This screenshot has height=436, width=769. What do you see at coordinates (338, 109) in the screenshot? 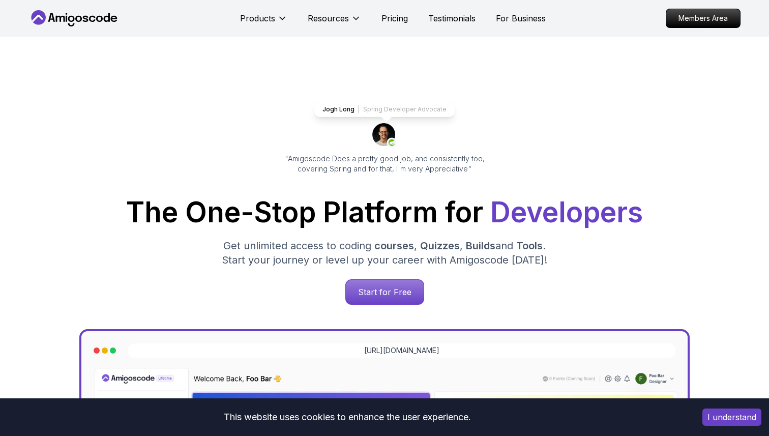
I see `p: Jogh Long` at bounding box center [338, 109].